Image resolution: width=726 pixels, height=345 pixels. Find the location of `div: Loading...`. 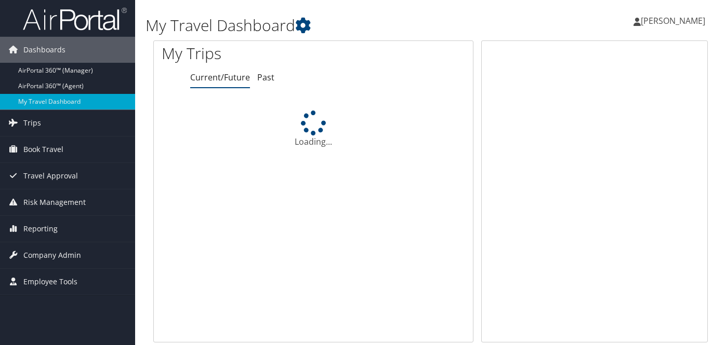

div: Loading... is located at coordinates (313, 129).